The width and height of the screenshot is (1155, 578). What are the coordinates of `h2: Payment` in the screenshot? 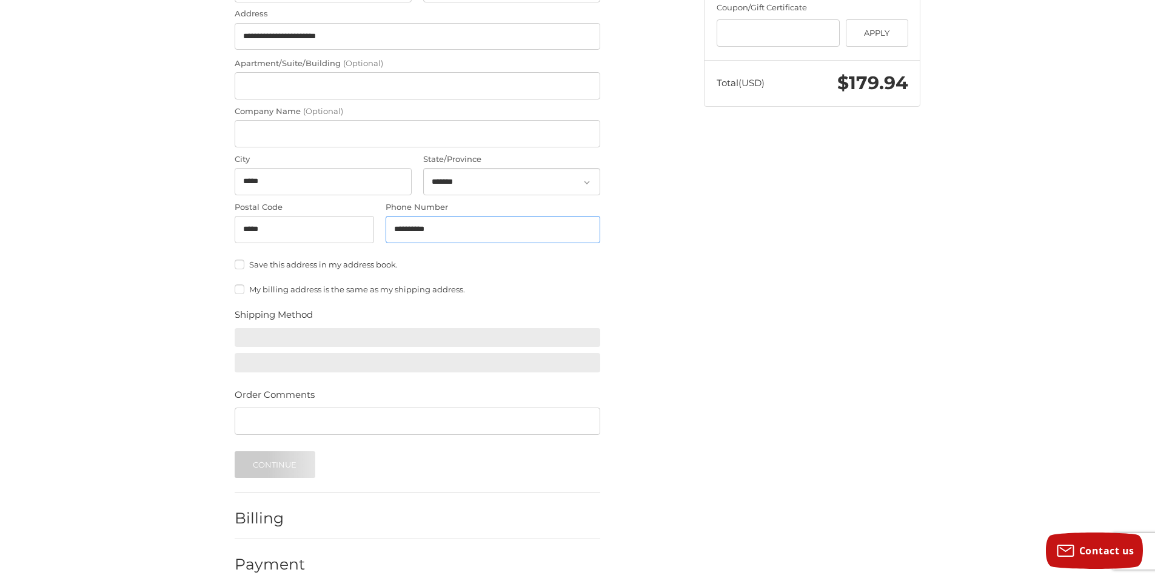 It's located at (270, 564).